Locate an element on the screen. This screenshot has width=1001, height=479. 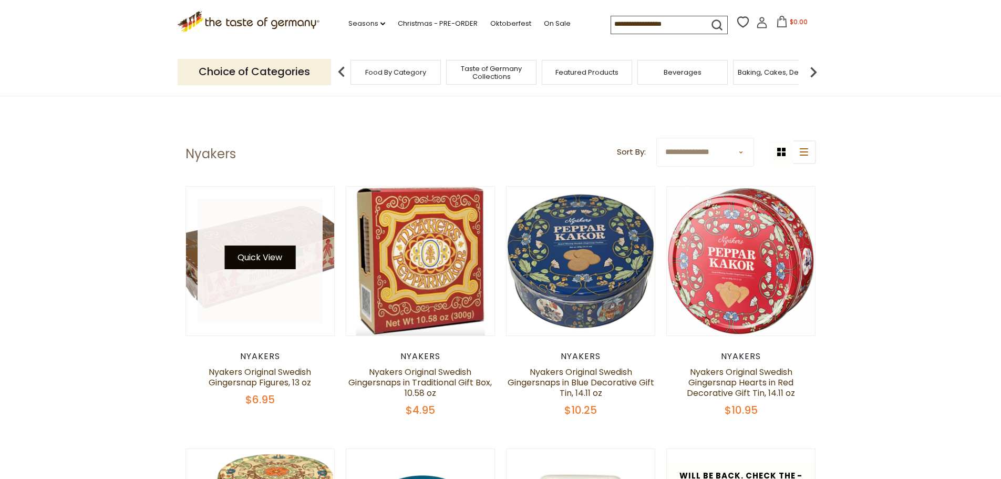
a: Oktoberfest is located at coordinates (511, 24).